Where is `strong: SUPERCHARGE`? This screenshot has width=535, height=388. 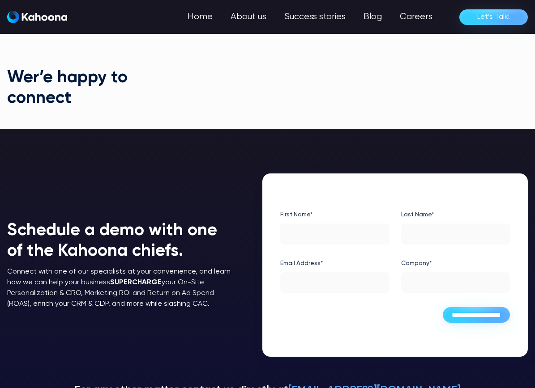 strong: SUPERCHARGE is located at coordinates (136, 283).